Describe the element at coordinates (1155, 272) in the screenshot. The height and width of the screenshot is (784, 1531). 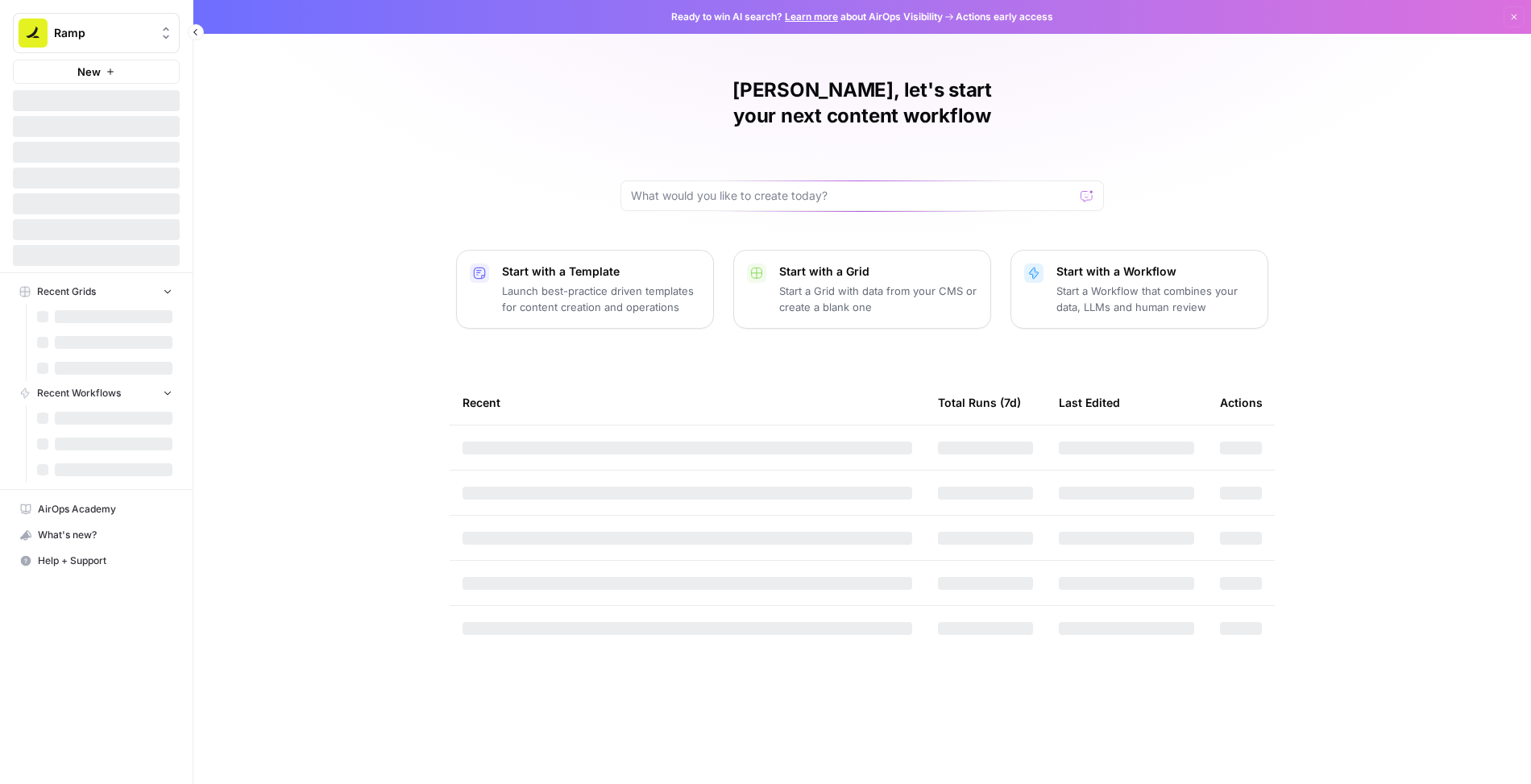
I see `p: Start with a Workflow` at that location.